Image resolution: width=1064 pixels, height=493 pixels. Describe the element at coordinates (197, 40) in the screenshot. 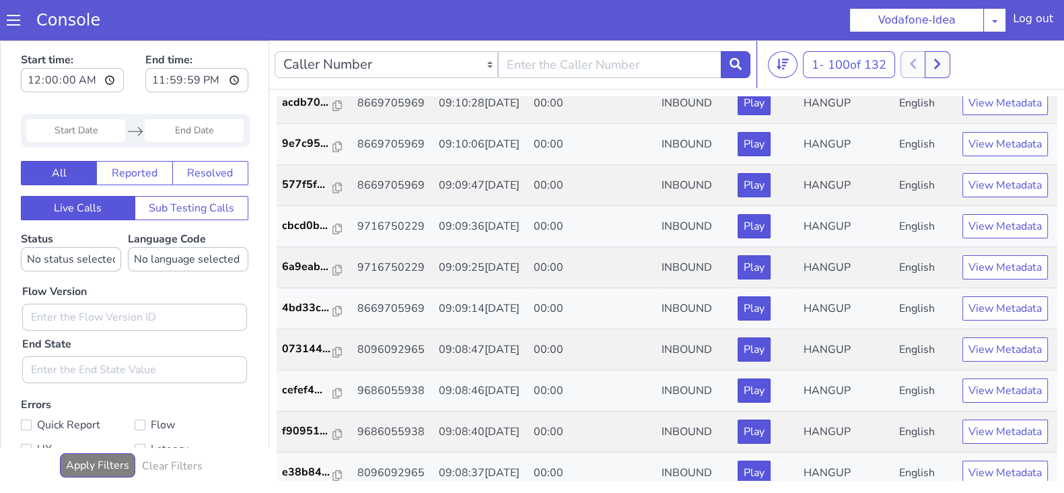

I see `input: End time:` at that location.